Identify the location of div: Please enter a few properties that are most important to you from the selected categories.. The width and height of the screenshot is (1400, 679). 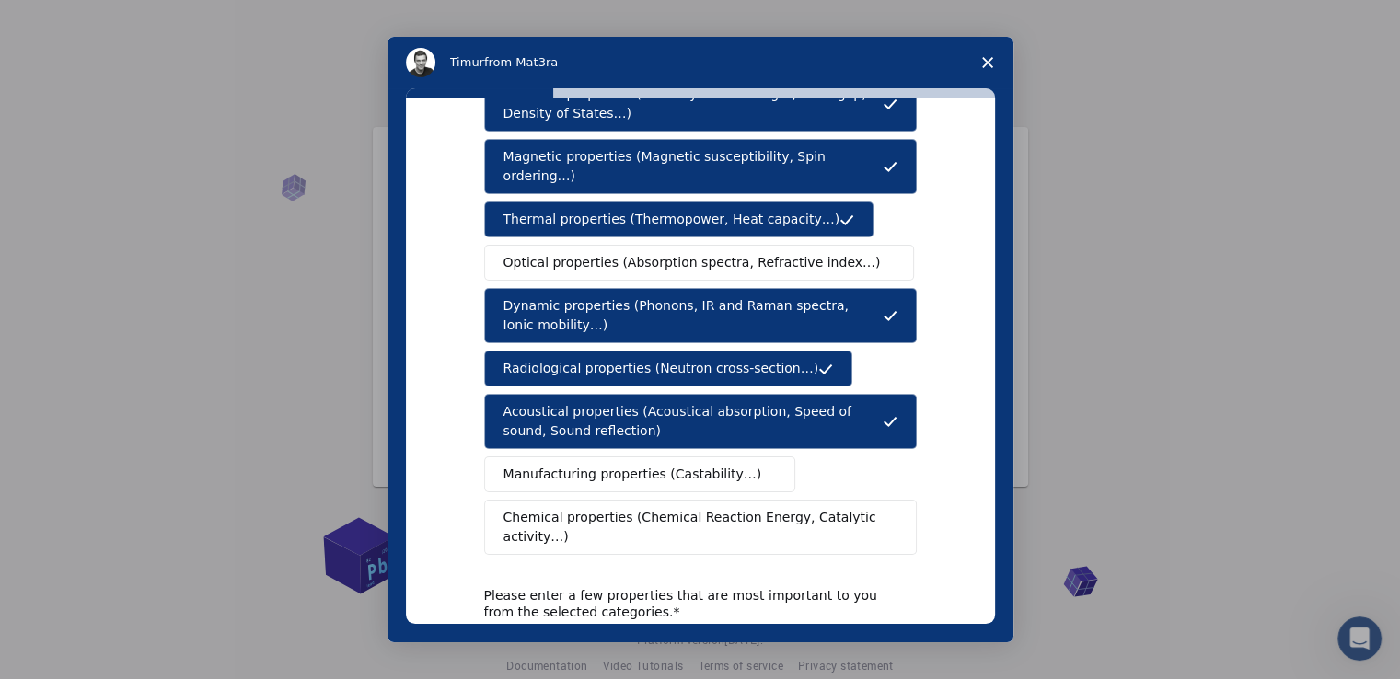
(687, 604).